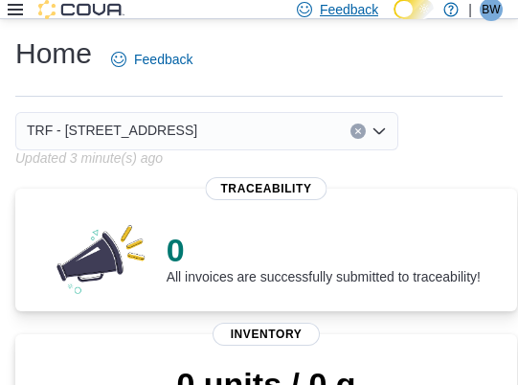 This screenshot has width=518, height=385. What do you see at coordinates (54, 54) in the screenshot?
I see `h1: Home` at bounding box center [54, 54].